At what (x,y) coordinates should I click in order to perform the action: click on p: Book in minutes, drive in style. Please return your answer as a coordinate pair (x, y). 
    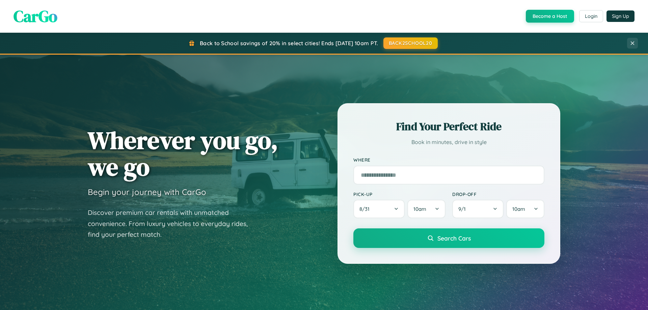
    Looking at the image, I should click on (449, 142).